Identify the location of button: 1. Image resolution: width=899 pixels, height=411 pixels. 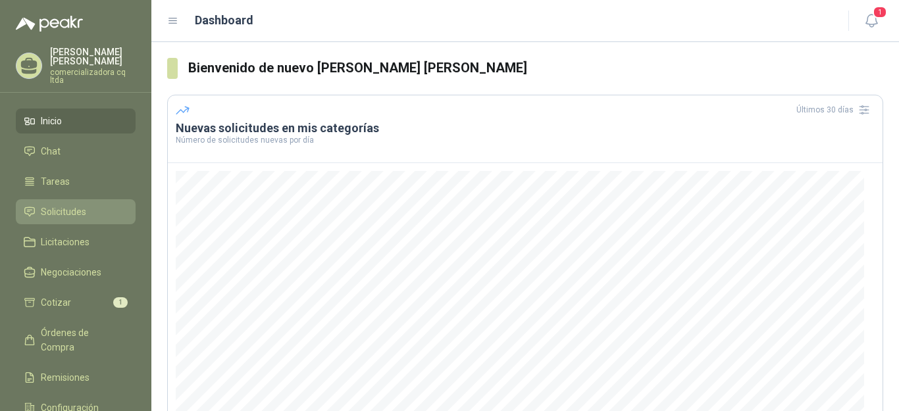
(872, 21).